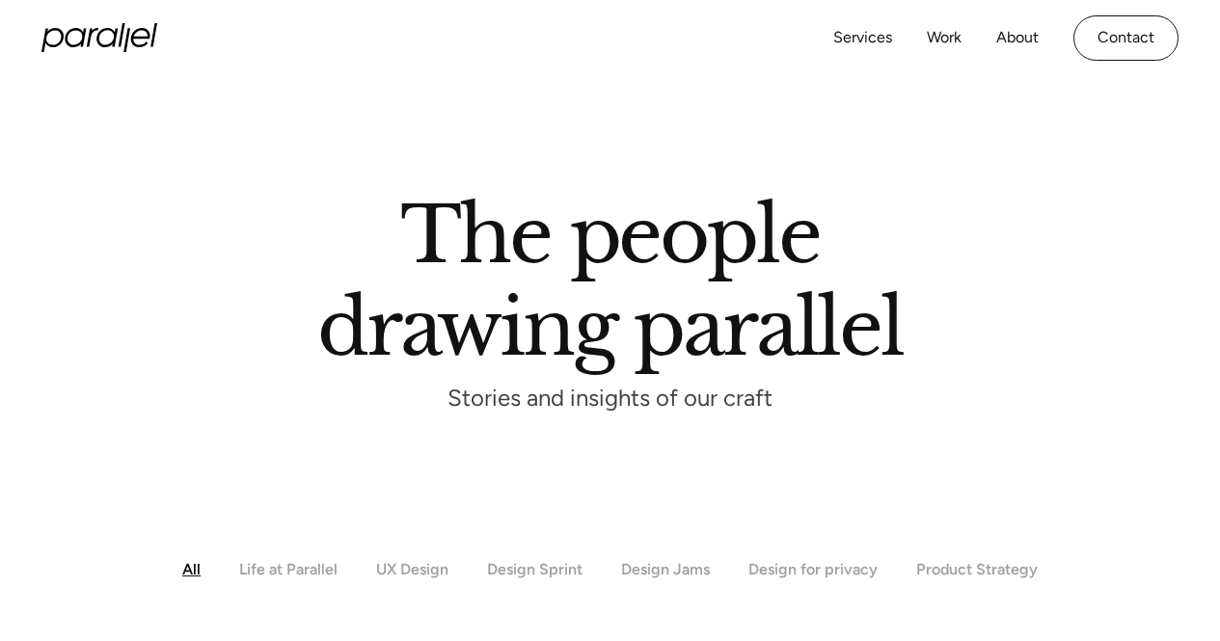 The image size is (1220, 641). Describe the element at coordinates (862, 38) in the screenshot. I see `a: Services` at that location.